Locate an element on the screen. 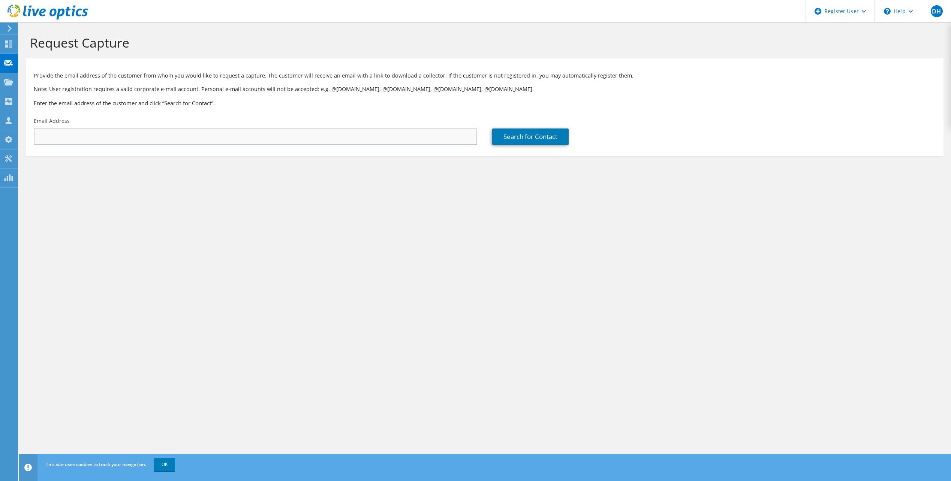  a: OK is located at coordinates (165, 465).